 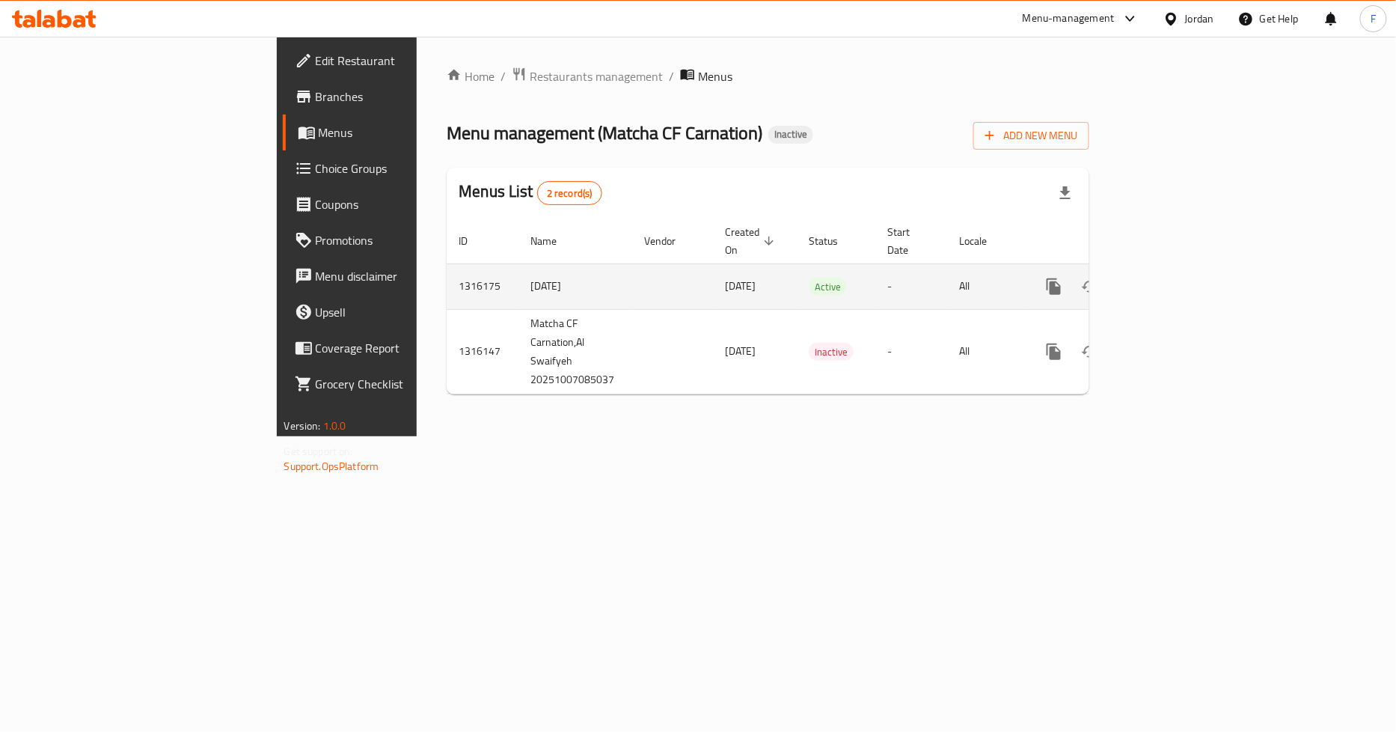 I want to click on div: Active, so click(x=827, y=286).